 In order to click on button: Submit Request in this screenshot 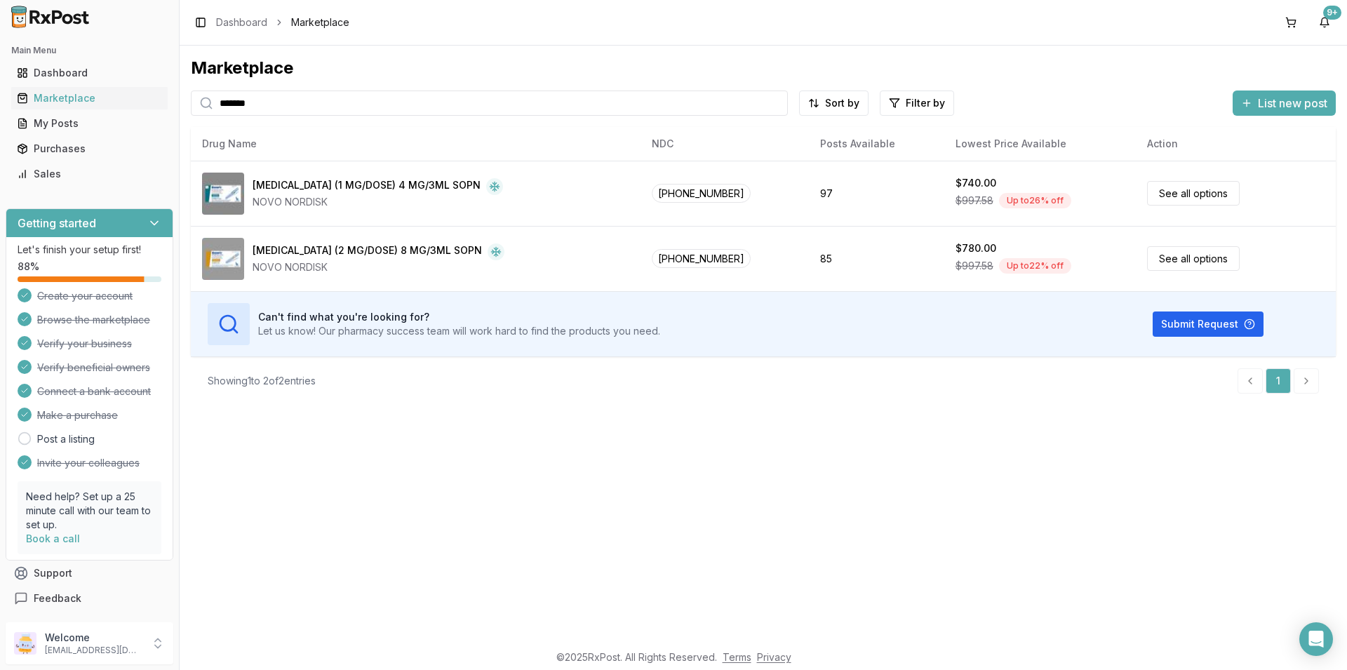, I will do `click(1208, 324)`.